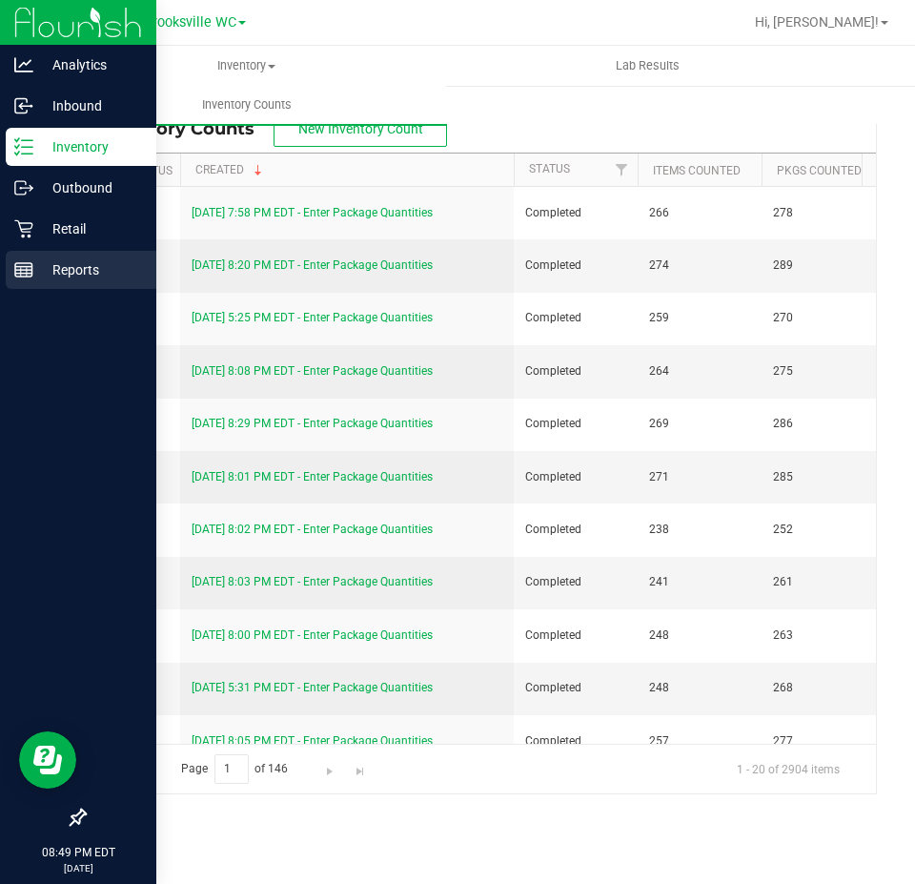 The height and width of the screenshot is (884, 915). What do you see at coordinates (330, 766) in the screenshot?
I see `a: Go to the next page` at bounding box center [330, 766].